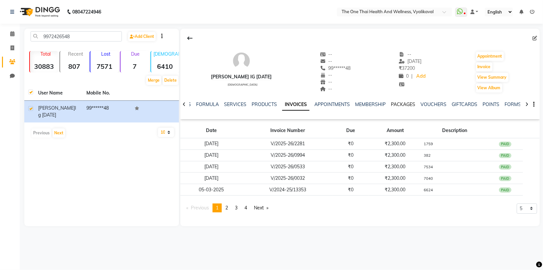 The width and height of the screenshot is (543, 270). Describe the element at coordinates (135, 66) in the screenshot. I see `strong: 7` at that location.